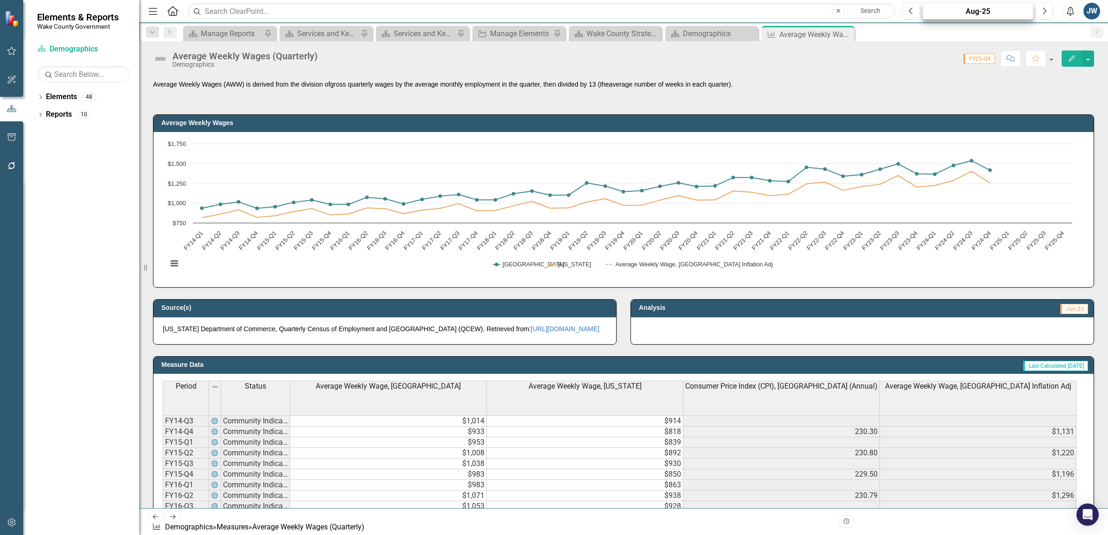 This screenshot has height=535, width=1108. What do you see at coordinates (431, 241) in the screenshot?
I see `text: FY17-Q2` at bounding box center [431, 241].